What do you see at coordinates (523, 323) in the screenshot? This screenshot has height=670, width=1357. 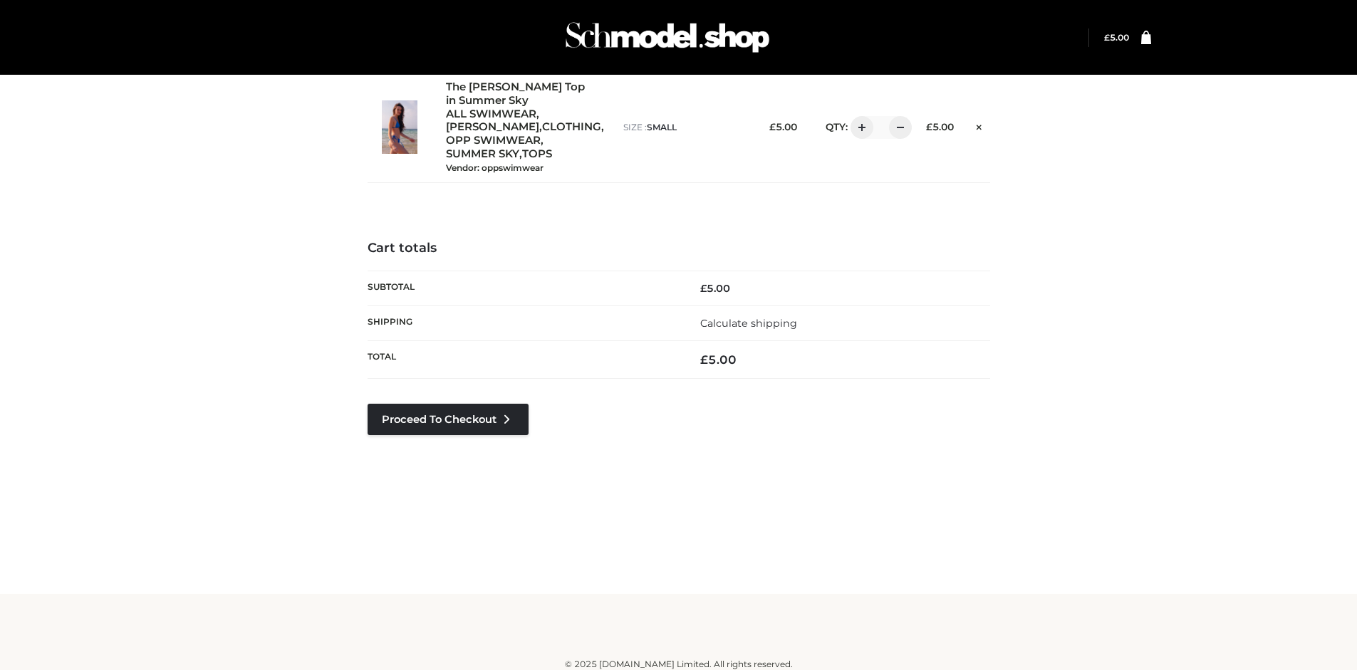 I see `th: Shipping` at bounding box center [523, 323].